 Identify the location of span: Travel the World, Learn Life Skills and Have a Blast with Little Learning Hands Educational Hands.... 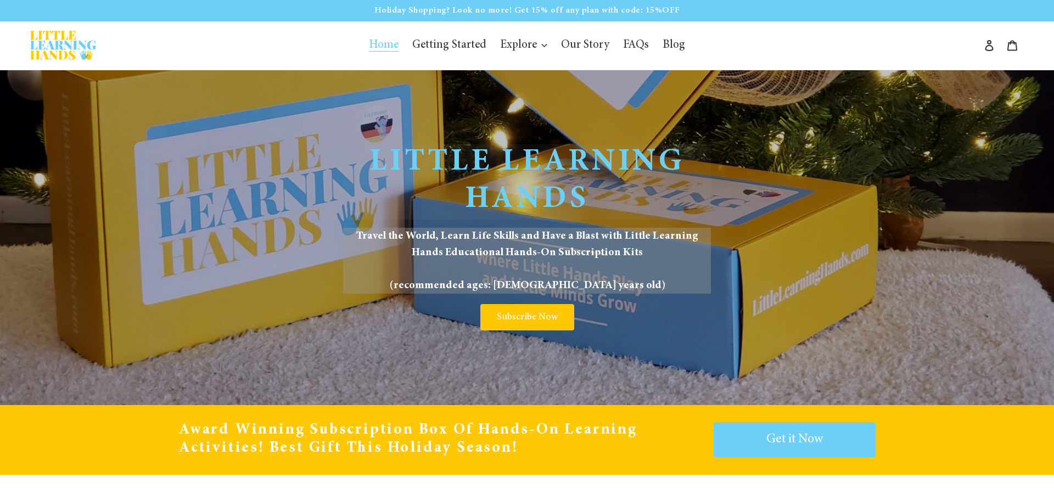
(527, 261).